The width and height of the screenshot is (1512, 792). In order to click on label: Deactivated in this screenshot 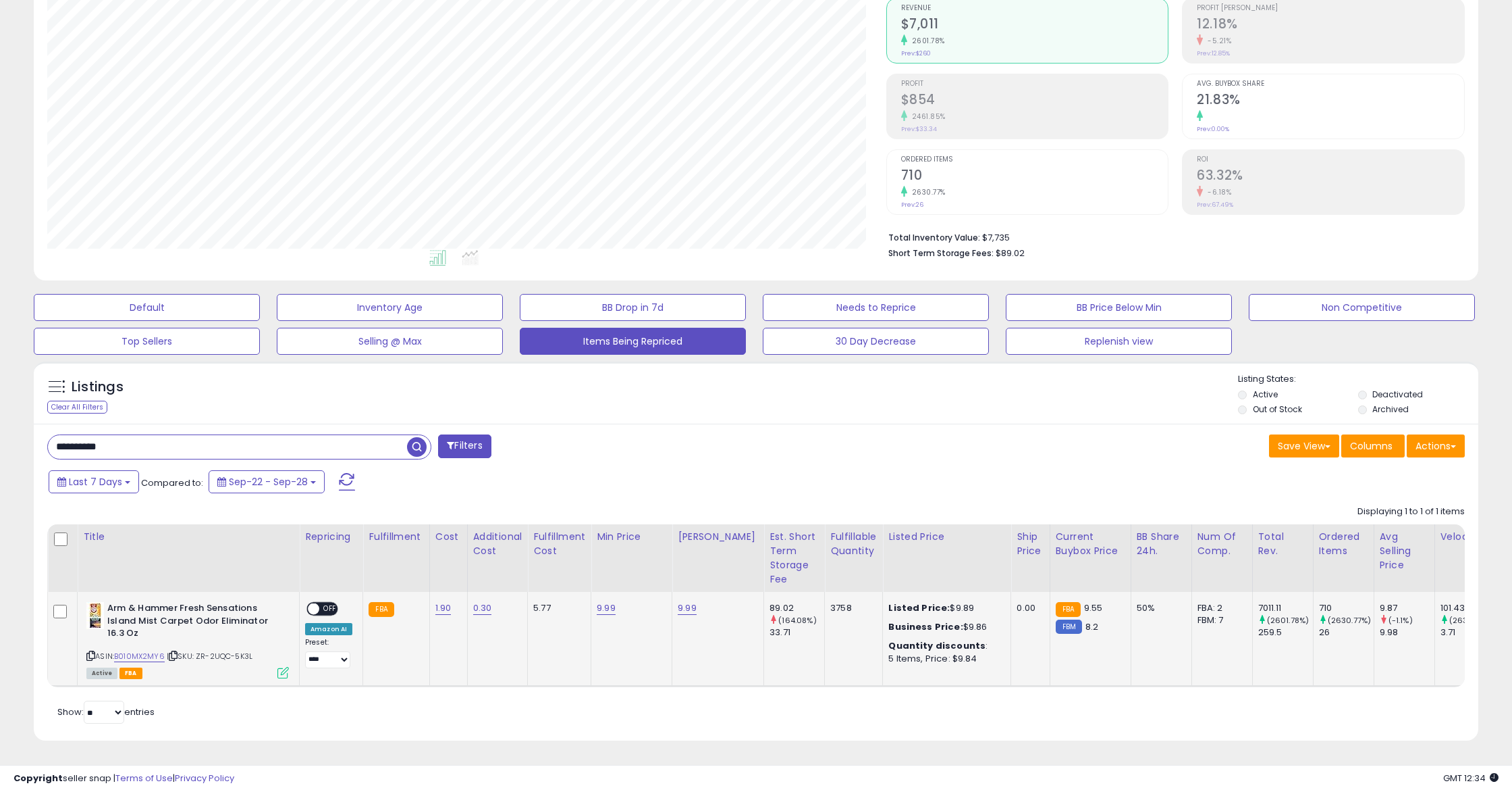, I will do `click(1397, 394)`.